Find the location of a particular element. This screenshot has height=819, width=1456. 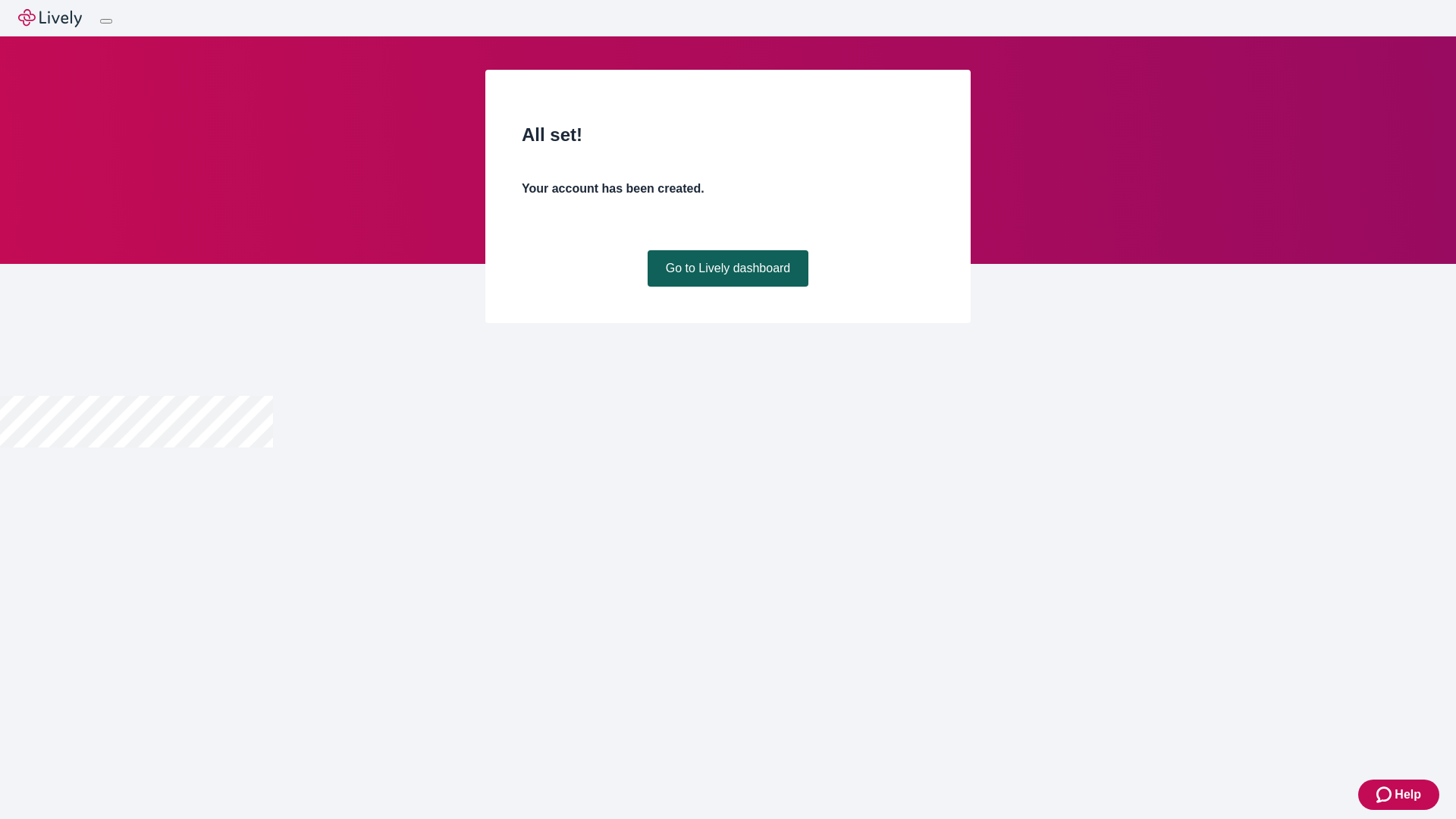

span: Help is located at coordinates (1408, 795).